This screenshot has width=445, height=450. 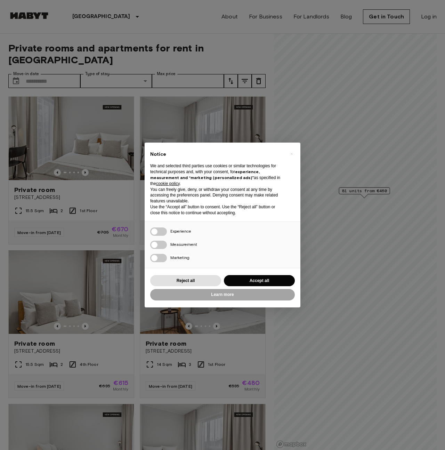 What do you see at coordinates (184, 244) in the screenshot?
I see `span: Measurement` at bounding box center [184, 244].